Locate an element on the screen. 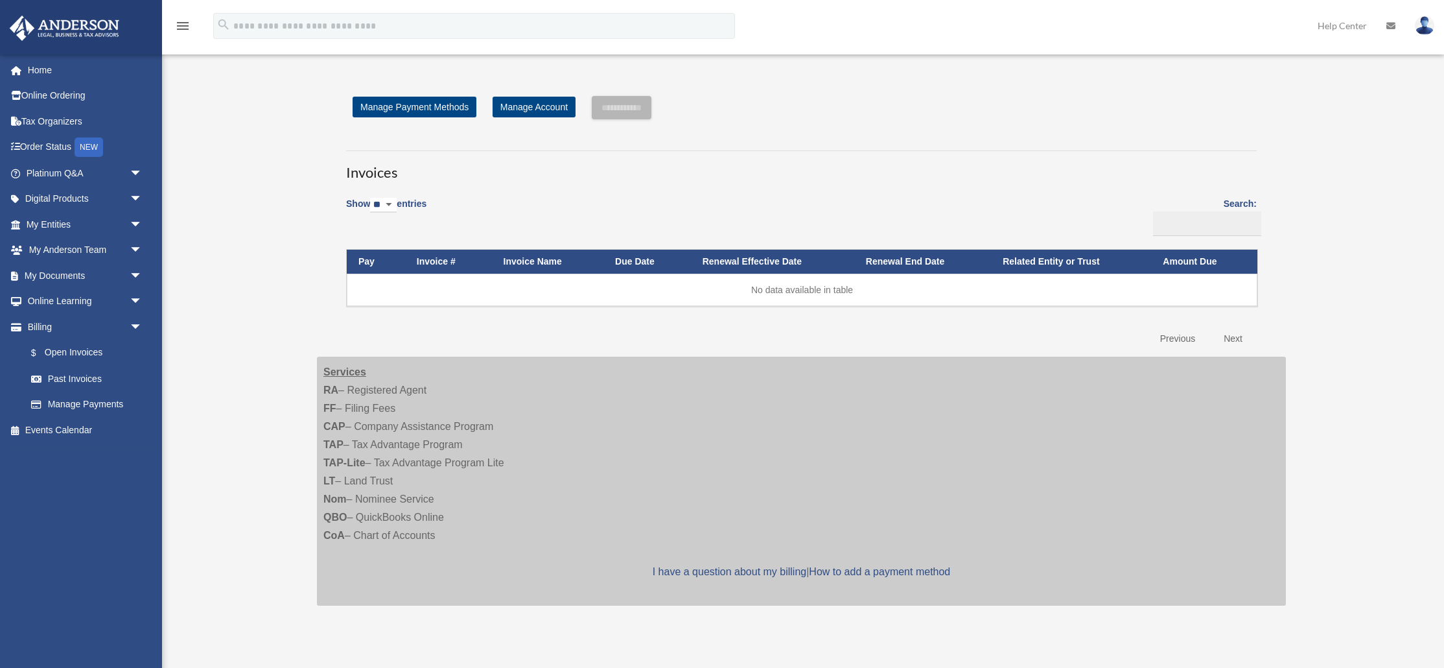 The height and width of the screenshot is (668, 1444). img: Anderson Advisors Platinum Portal is located at coordinates (64, 28).